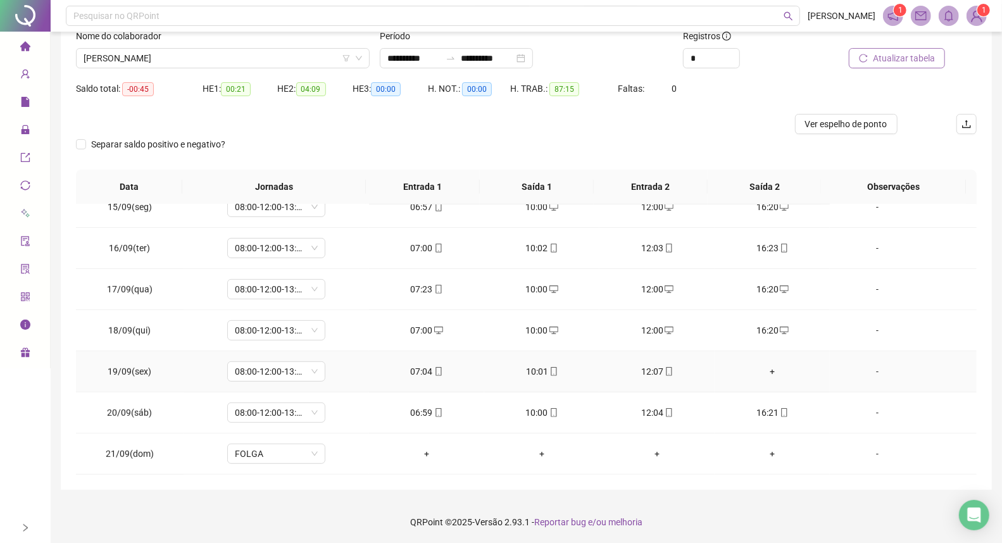 This screenshot has height=543, width=1002. Describe the element at coordinates (451, 58) in the screenshot. I see `span: to` at that location.